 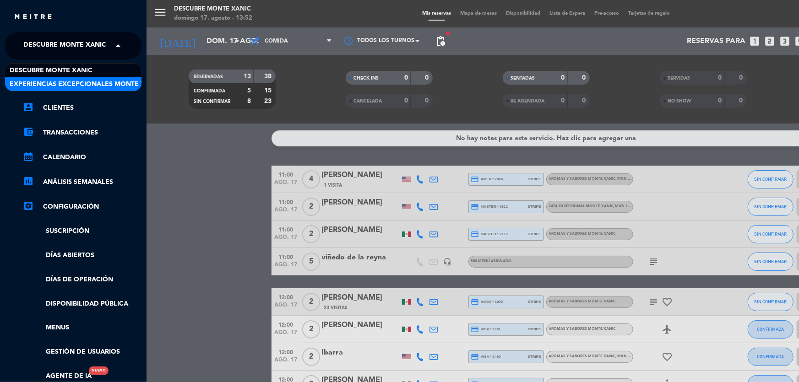 I want to click on a: assessmentANÁLISIS SEMANALES, so click(x=82, y=182).